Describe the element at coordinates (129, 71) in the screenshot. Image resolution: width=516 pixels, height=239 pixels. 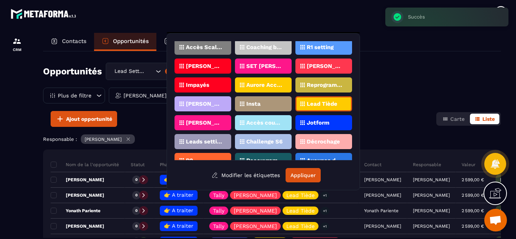
I see `span: Lead Setting` at that location.